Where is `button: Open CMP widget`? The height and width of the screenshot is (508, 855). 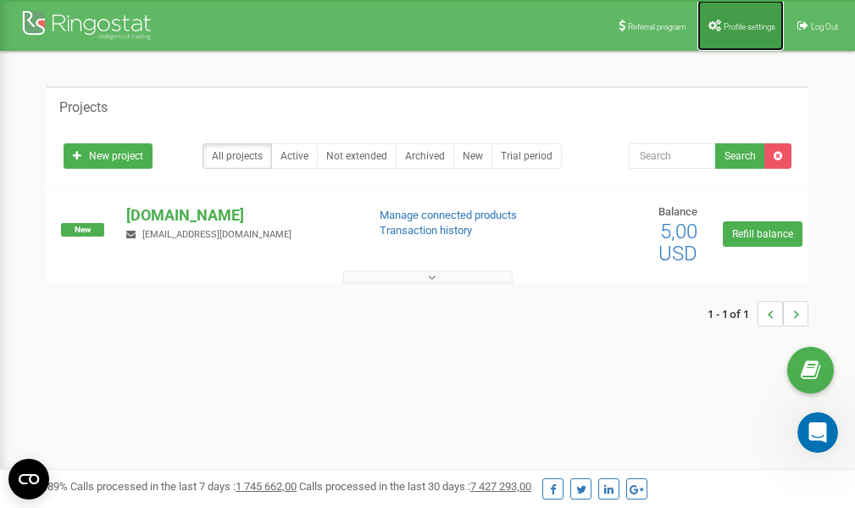
button: Open CMP widget is located at coordinates (29, 479).